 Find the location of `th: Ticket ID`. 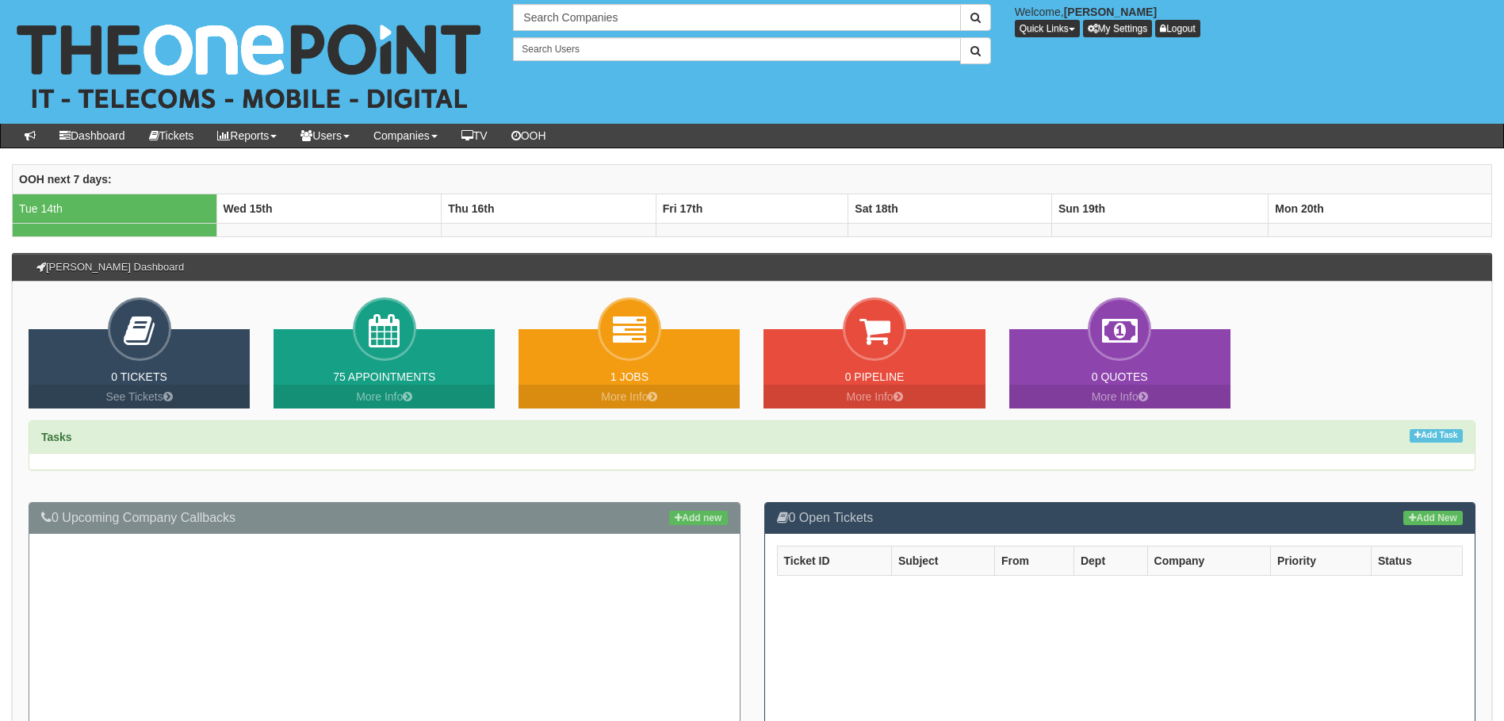

th: Ticket ID is located at coordinates (834, 560).